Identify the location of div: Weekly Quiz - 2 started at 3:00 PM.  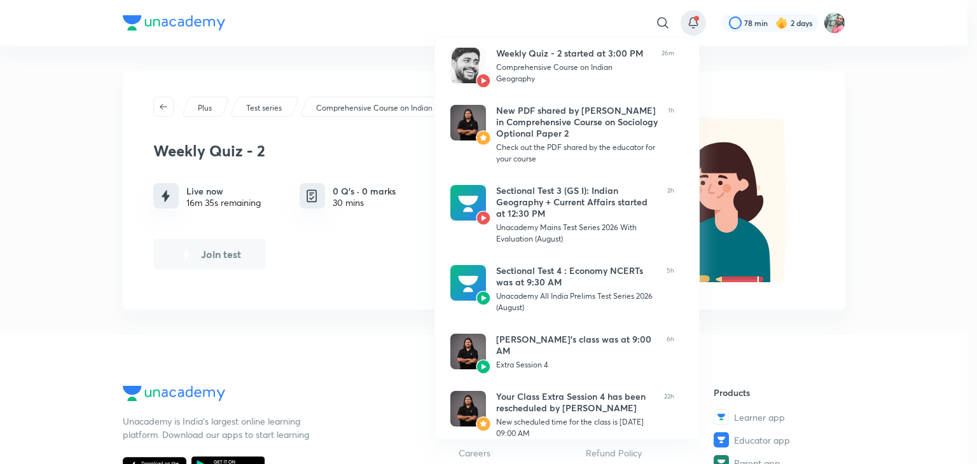
(574, 53).